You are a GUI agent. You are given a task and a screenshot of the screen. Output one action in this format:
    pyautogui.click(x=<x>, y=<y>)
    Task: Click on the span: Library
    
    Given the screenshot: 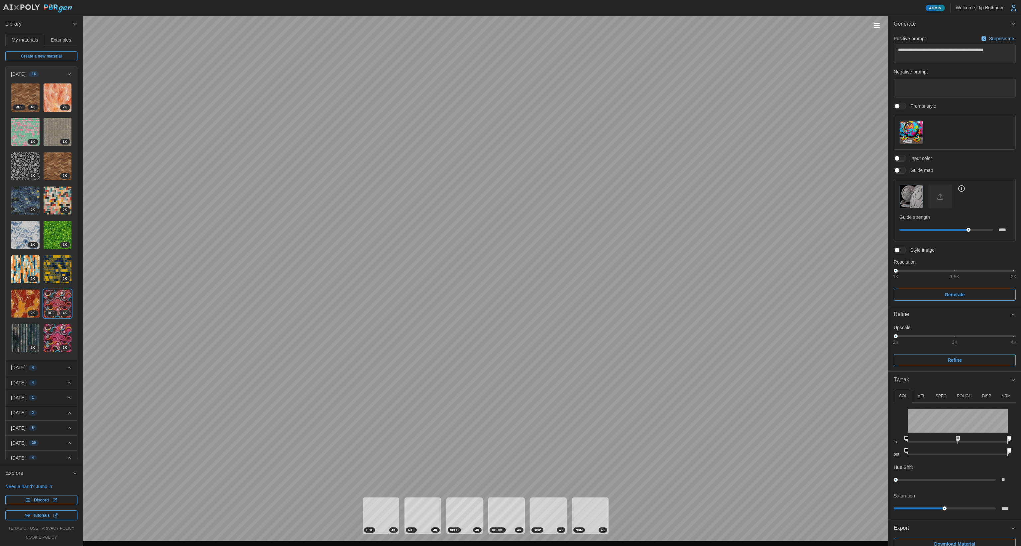 What is the action you would take?
    pyautogui.click(x=39, y=24)
    